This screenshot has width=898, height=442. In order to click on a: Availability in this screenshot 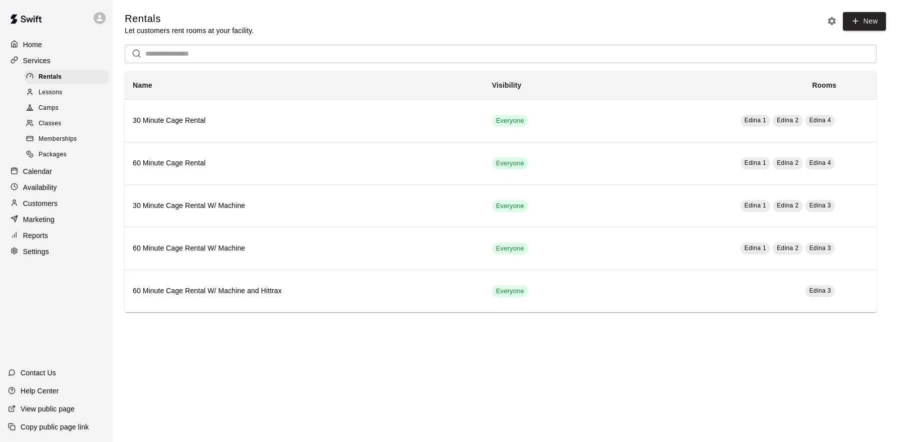, I will do `click(56, 187)`.